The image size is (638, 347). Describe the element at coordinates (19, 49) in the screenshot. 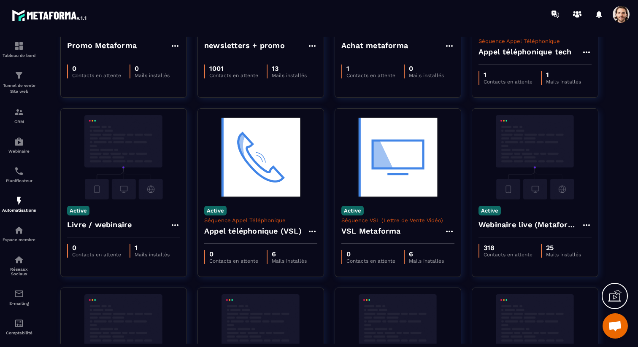

I see `a: formationformationTableau de bord` at that location.